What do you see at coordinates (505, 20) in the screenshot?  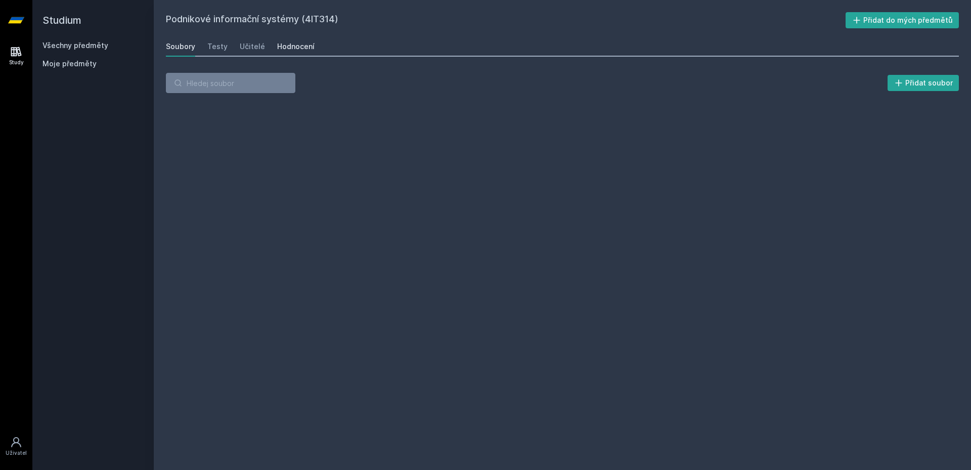 I see `h2: Podnikové informační systémy (4IT314)` at bounding box center [505, 20].